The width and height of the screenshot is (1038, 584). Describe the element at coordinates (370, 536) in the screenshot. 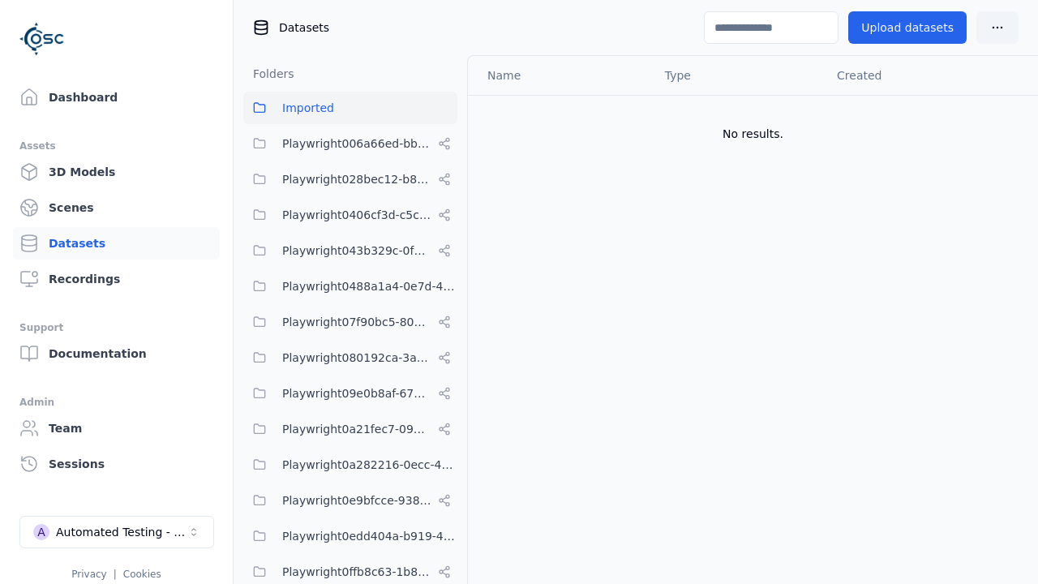

I see `span: Playwright0edd404a-b919-41a7-9a8d-3e80e0159239` at that location.